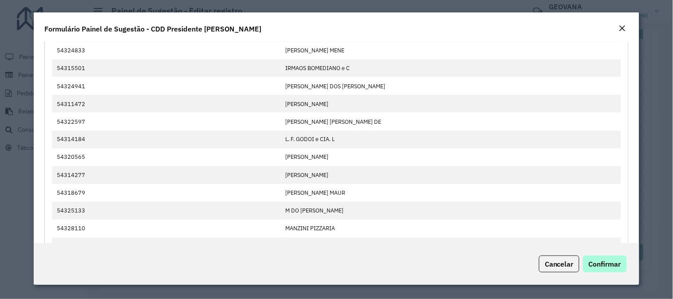 This screenshot has height=299, width=673. I want to click on td: 54325133, so click(166, 211).